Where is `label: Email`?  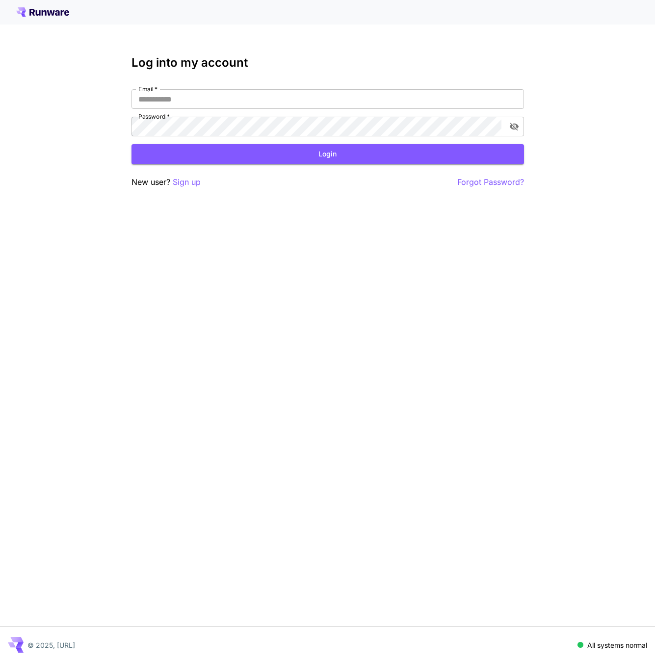
label: Email is located at coordinates (148, 89).